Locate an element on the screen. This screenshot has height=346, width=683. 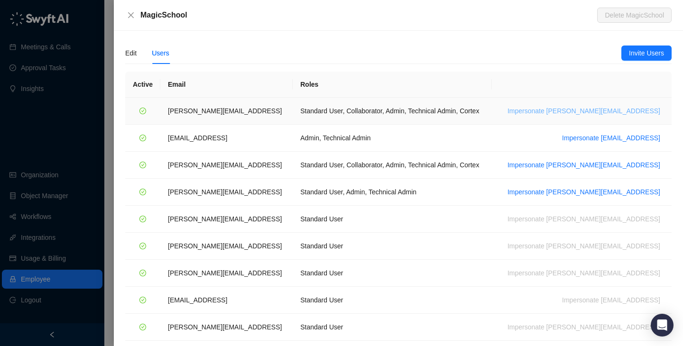
th: Active is located at coordinates (143, 84).